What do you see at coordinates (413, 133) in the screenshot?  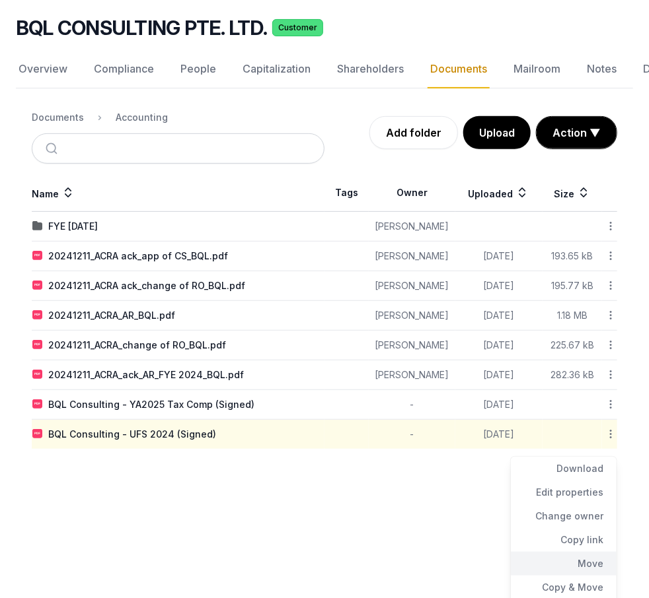 I see `a: Add folder` at bounding box center [413, 133].